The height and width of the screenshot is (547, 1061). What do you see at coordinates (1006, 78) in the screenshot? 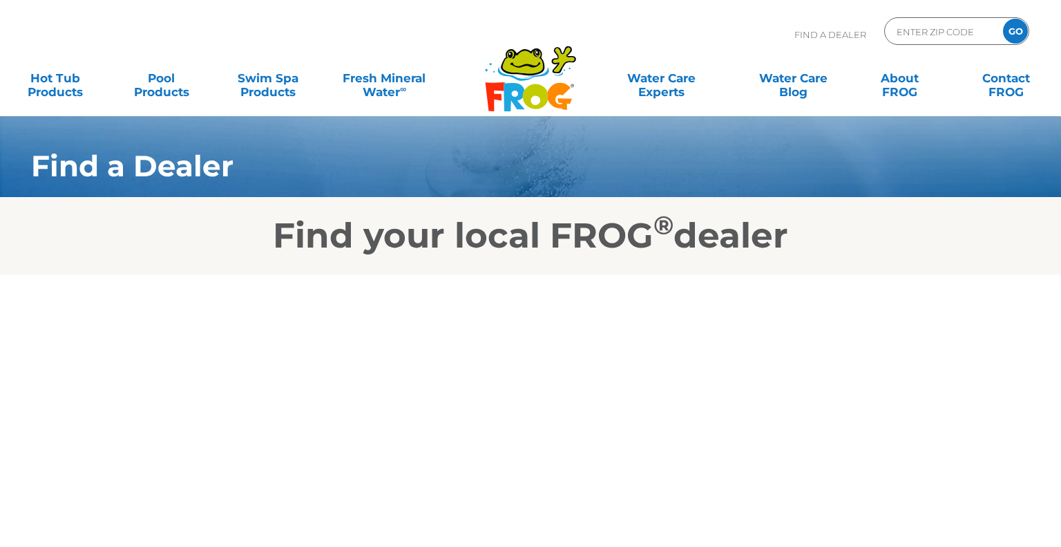
I see `a: ContactFROG` at bounding box center [1006, 78].